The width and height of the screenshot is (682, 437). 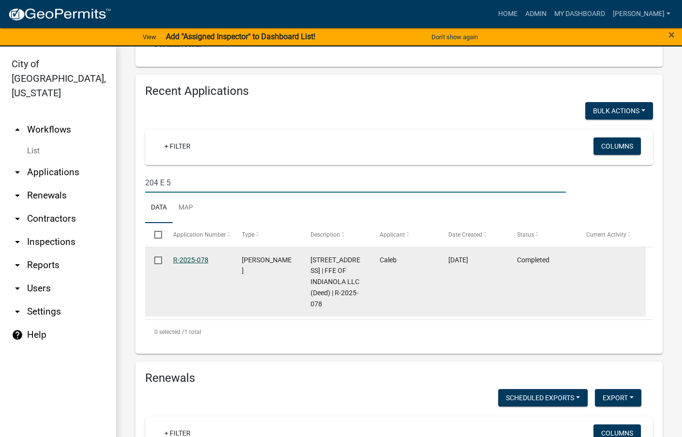 What do you see at coordinates (17, 130) in the screenshot?
I see `i: arrow_drop_up` at bounding box center [17, 130].